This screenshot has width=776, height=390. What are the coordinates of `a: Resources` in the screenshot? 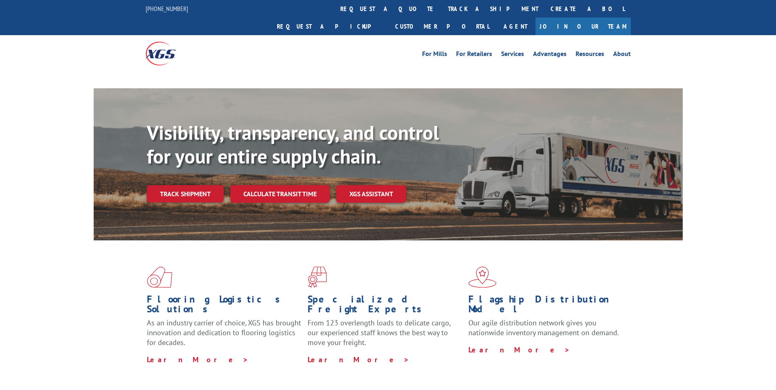 It's located at (590, 55).